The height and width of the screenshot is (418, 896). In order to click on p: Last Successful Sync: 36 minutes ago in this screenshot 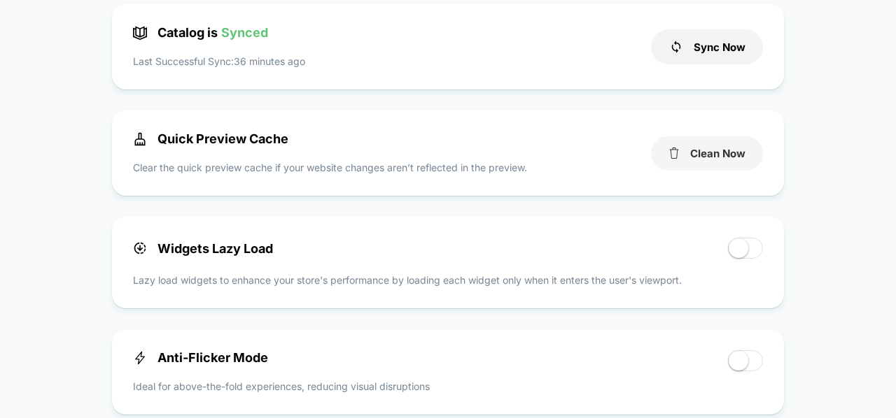, I will do `click(219, 61)`.